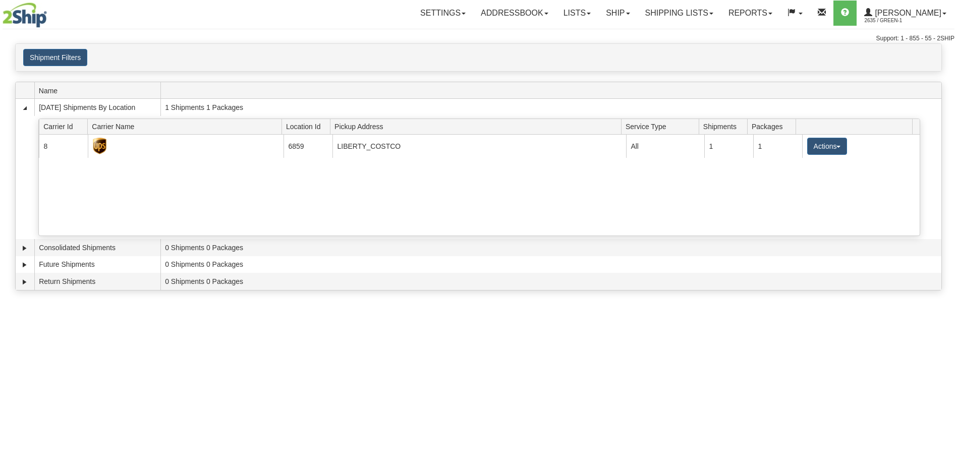 The height and width of the screenshot is (466, 957). Describe the element at coordinates (55, 58) in the screenshot. I see `button: Shipment Filters` at that location.